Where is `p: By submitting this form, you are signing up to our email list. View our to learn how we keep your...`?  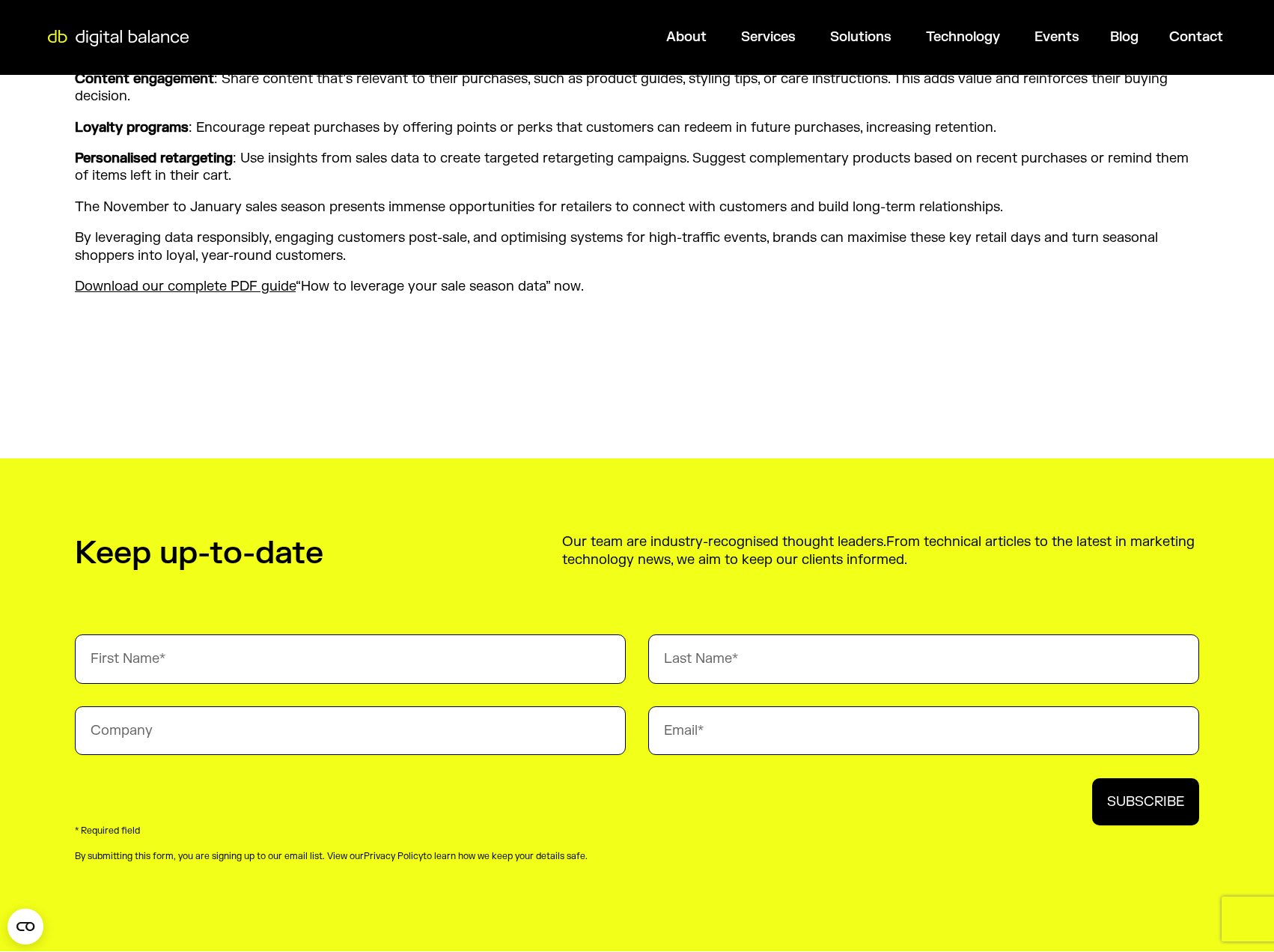 p: By submitting this form, you are signing up to our email list. View our to learn how we keep your... is located at coordinates (637, 857).